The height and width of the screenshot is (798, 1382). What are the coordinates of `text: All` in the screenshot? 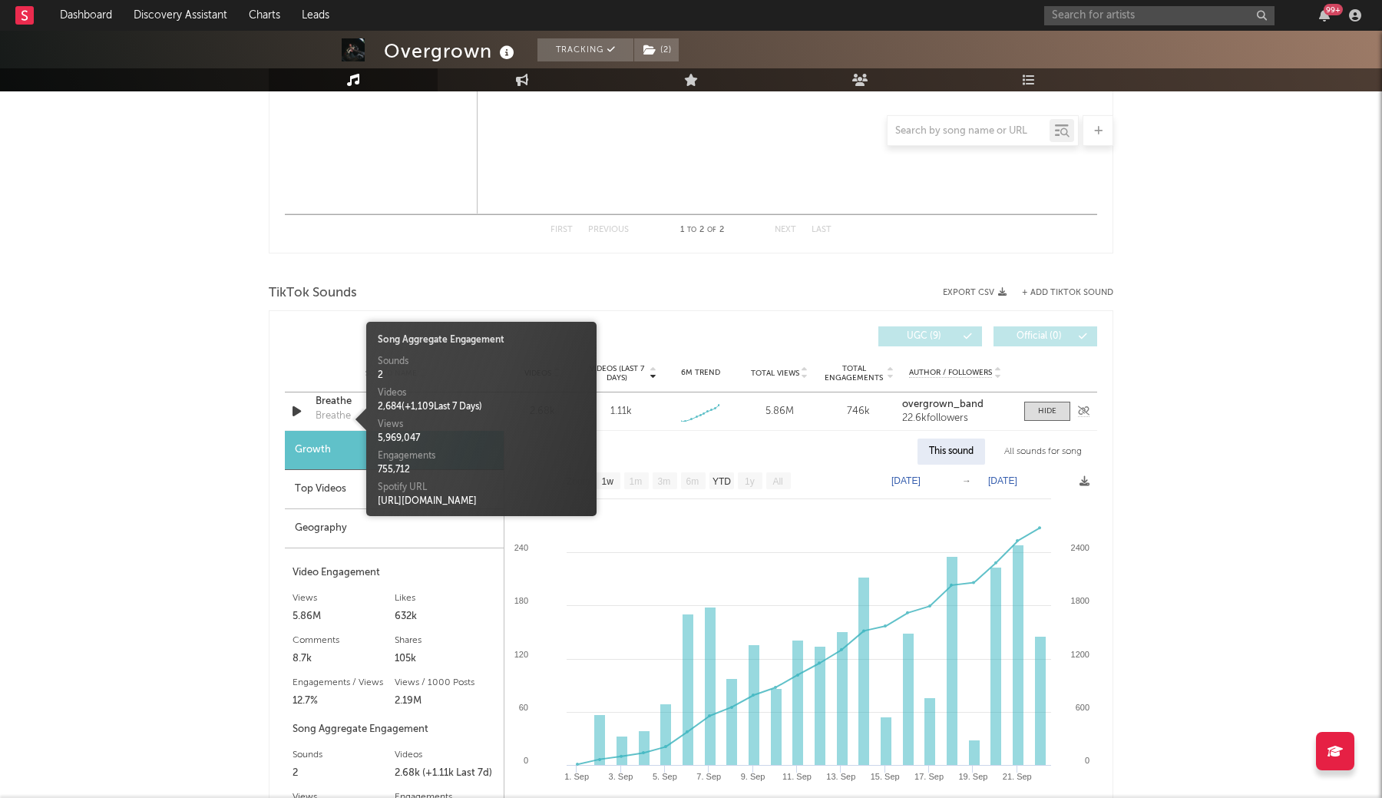 It's located at (777, 481).